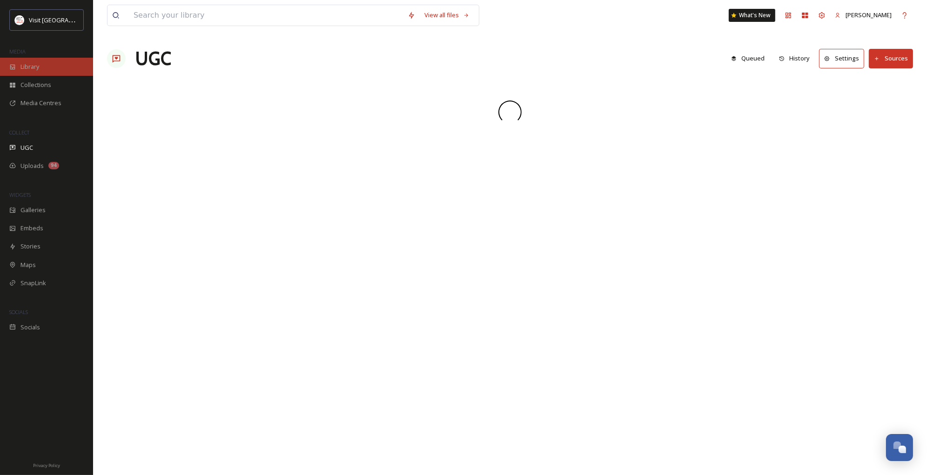  I want to click on input: Search your library, so click(266, 15).